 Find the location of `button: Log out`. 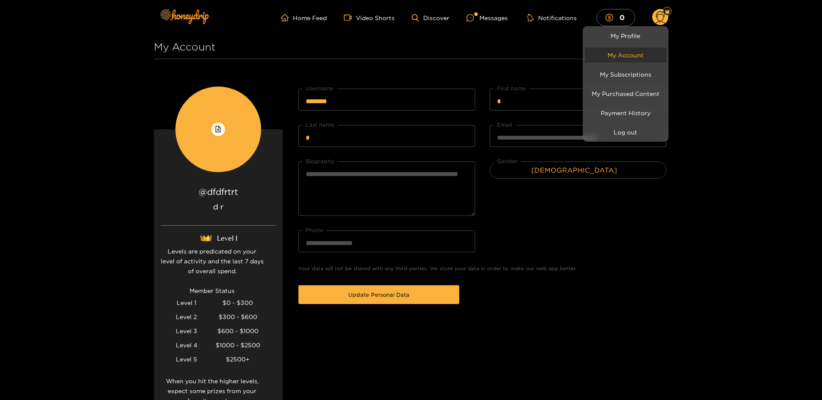

button: Log out is located at coordinates (625, 132).